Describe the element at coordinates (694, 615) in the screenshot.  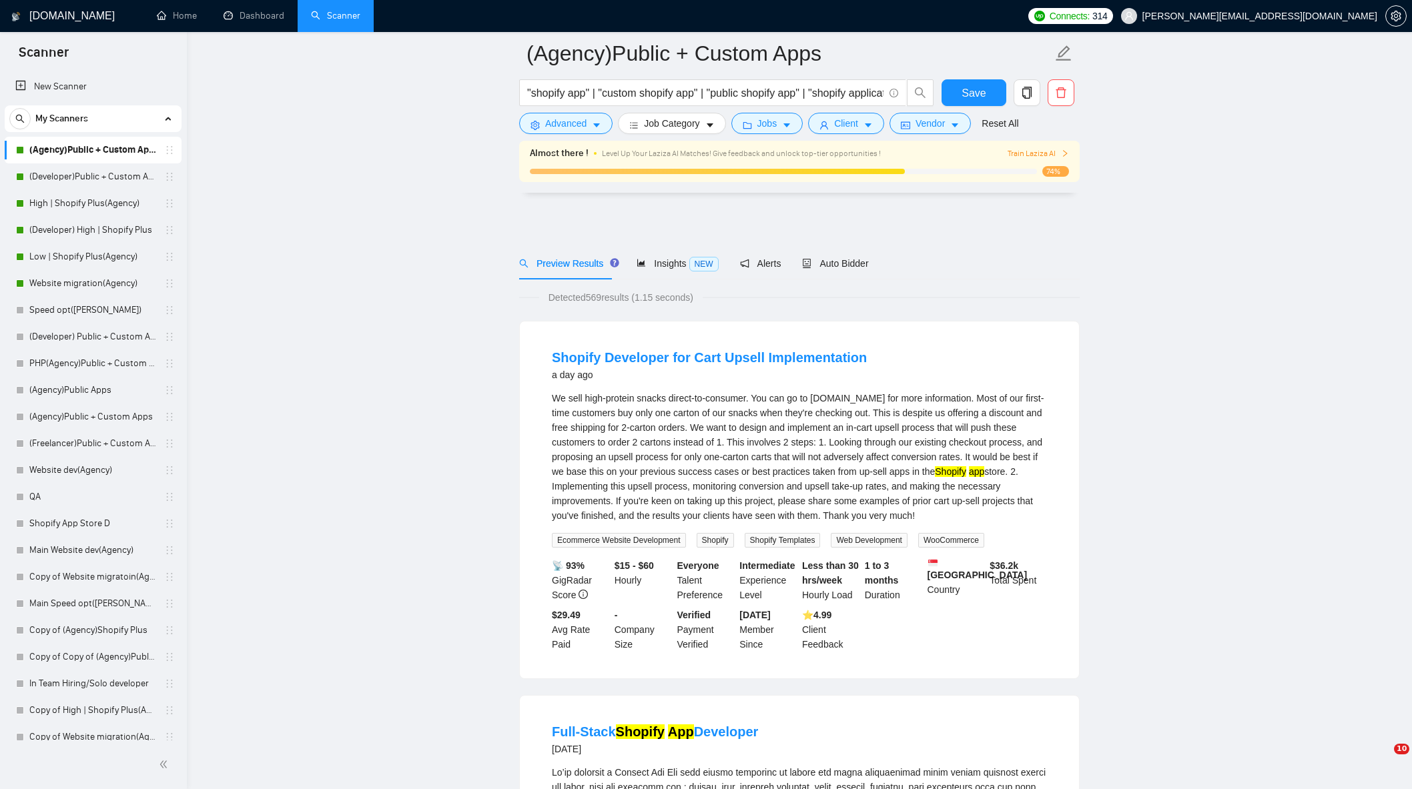
I see `b: Verified` at that location.